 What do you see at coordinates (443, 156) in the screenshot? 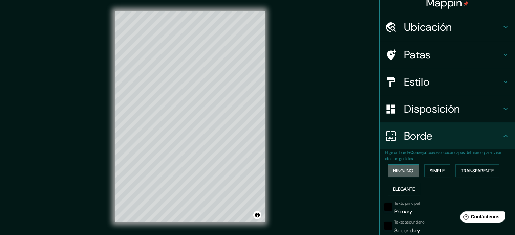
I see `font: : puedes opacar capas del marco para crear efectos geniales.` at bounding box center [443, 156].